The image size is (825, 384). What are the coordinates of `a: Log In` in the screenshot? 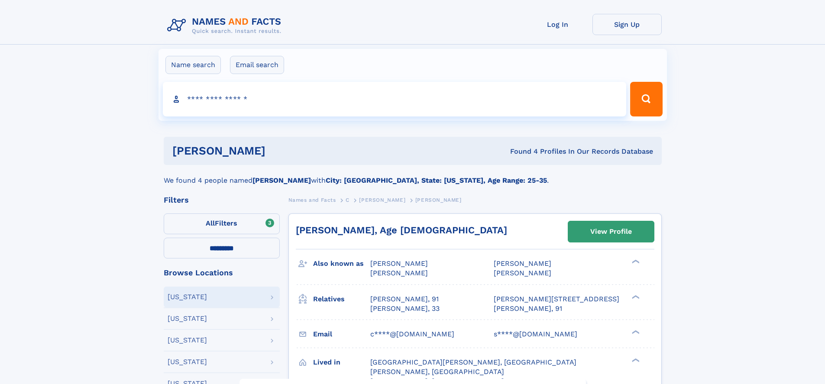 It's located at (558, 24).